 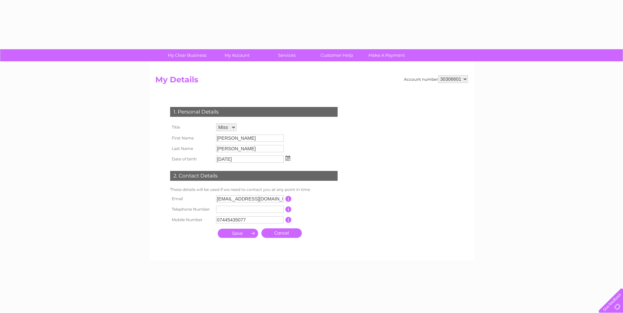 I want to click on a: My Clear Business, so click(x=187, y=55).